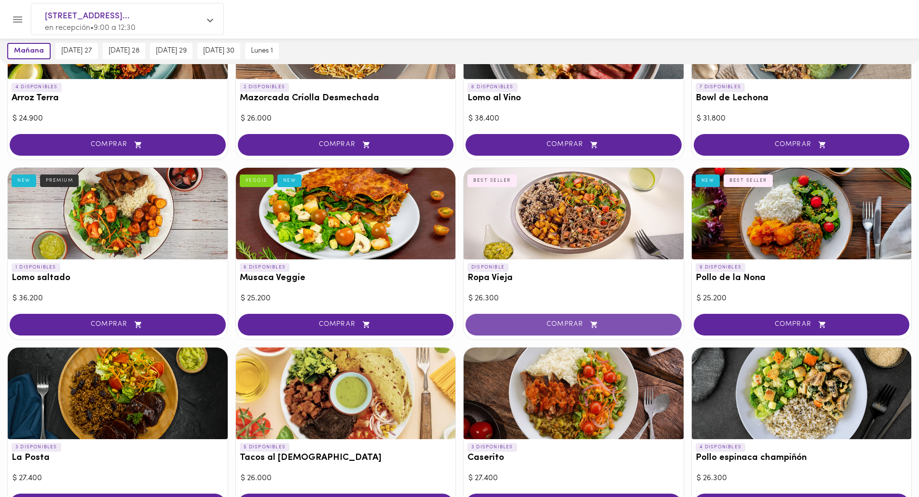 This screenshot has width=919, height=497. I want to click on div: Tacos al Pastor, so click(346, 393).